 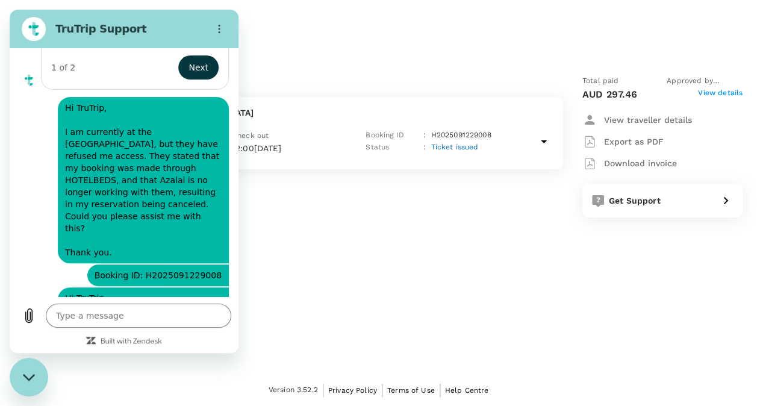 What do you see at coordinates (392, 147) in the screenshot?
I see `p: Status` at bounding box center [392, 147].